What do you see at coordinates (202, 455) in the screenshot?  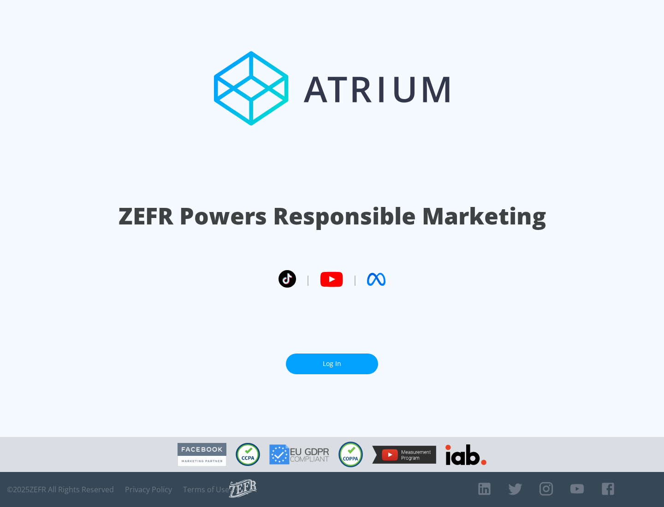 I see `img: Facebook Marketing Partner` at bounding box center [202, 455].